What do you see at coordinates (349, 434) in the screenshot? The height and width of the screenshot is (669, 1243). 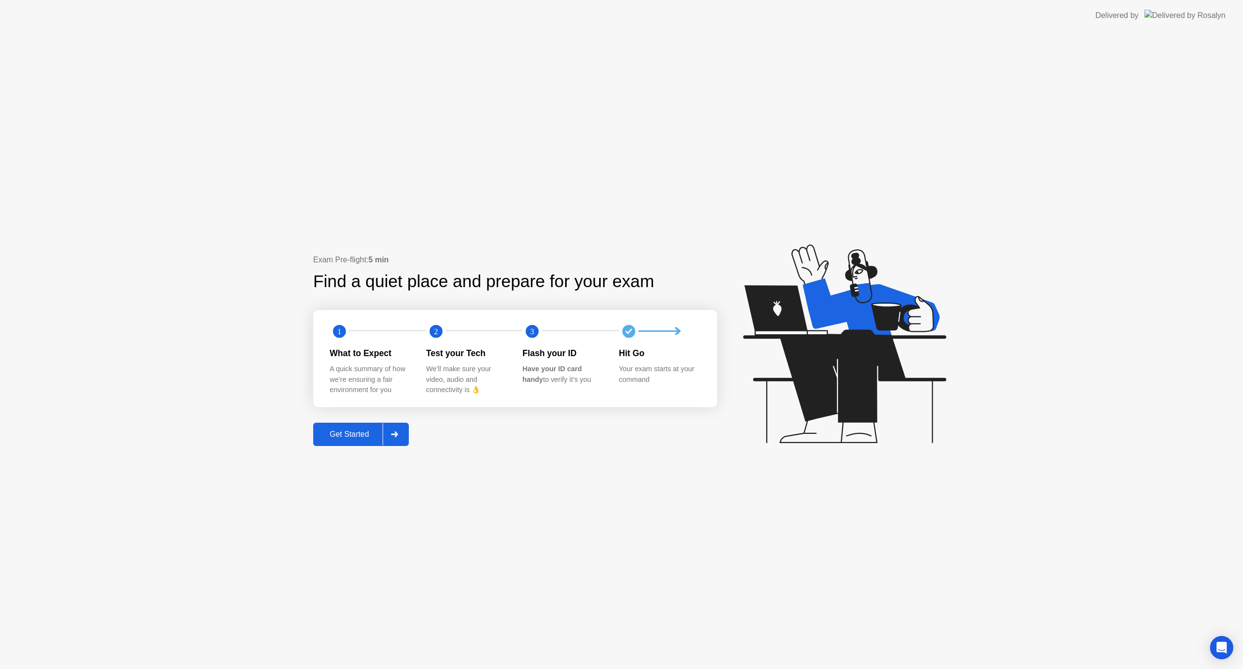 I see `div: Get Started` at bounding box center [349, 434].